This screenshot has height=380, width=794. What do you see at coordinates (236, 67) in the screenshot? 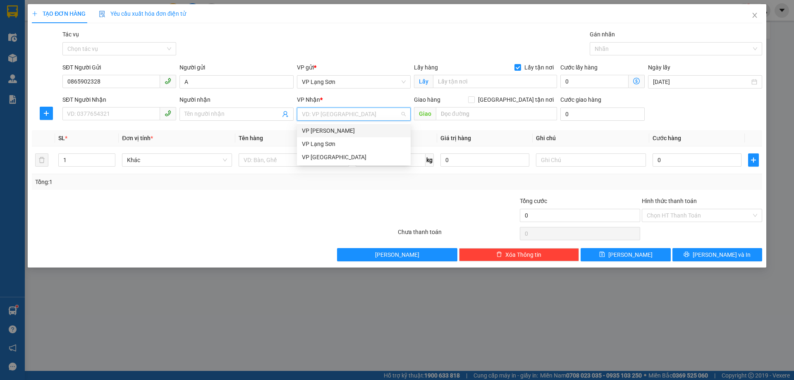
I see `div: Người gửi` at bounding box center [236, 67].